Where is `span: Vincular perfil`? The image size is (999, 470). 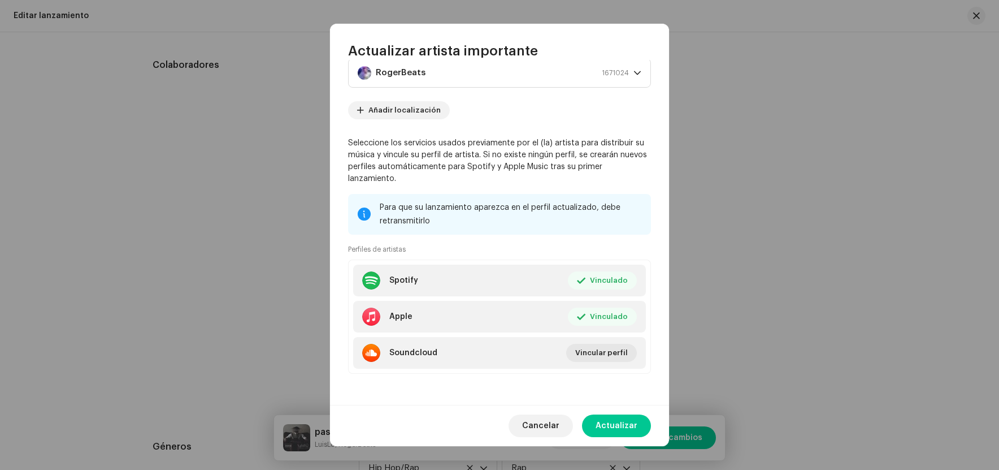
span: Vincular perfil is located at coordinates (601, 353).